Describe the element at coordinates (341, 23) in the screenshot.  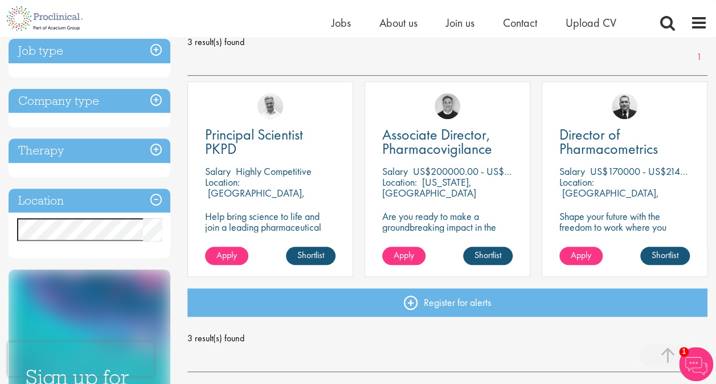
I see `a: Jobs` at that location.